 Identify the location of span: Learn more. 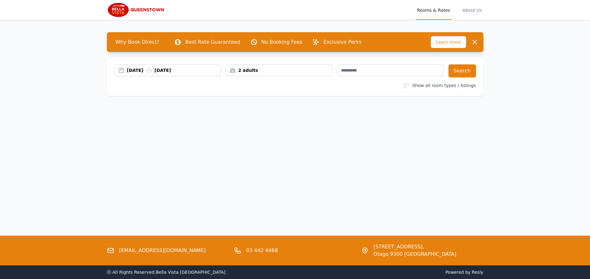
(449, 42).